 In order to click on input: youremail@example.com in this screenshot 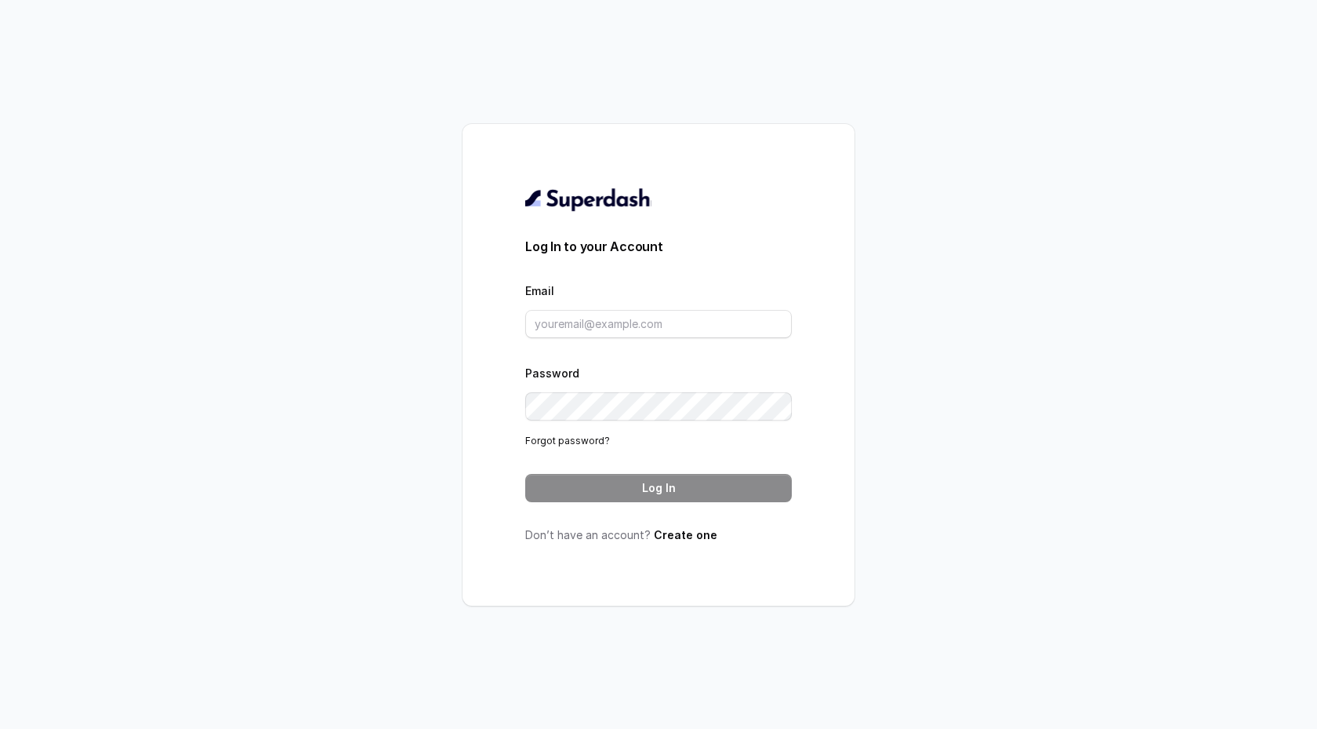, I will do `click(659, 324)`.